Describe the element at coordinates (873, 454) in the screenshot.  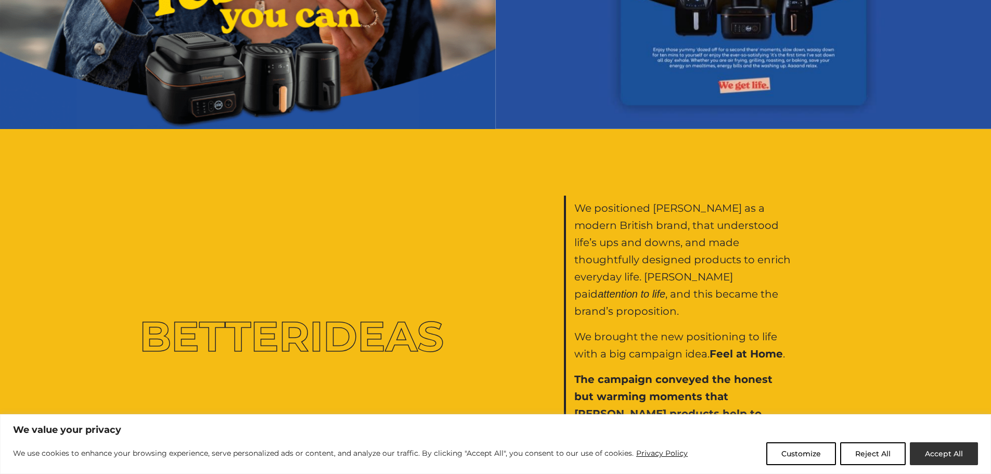
I see `button: Reject All` at that location.